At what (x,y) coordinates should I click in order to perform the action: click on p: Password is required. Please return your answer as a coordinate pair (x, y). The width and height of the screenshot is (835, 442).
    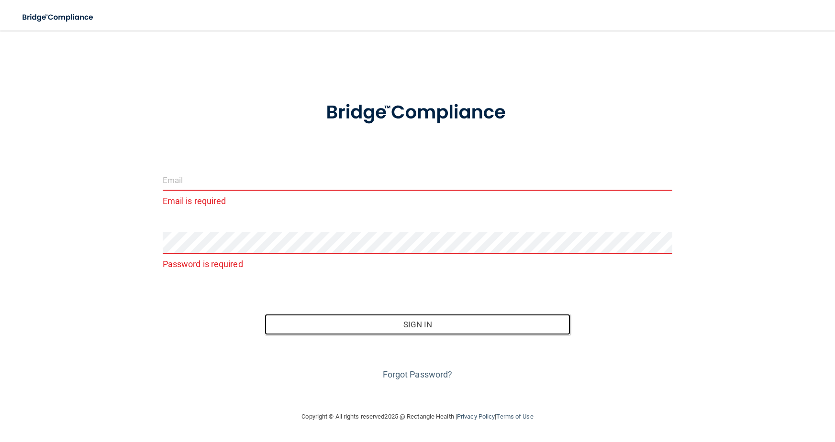
    Looking at the image, I should click on (417, 264).